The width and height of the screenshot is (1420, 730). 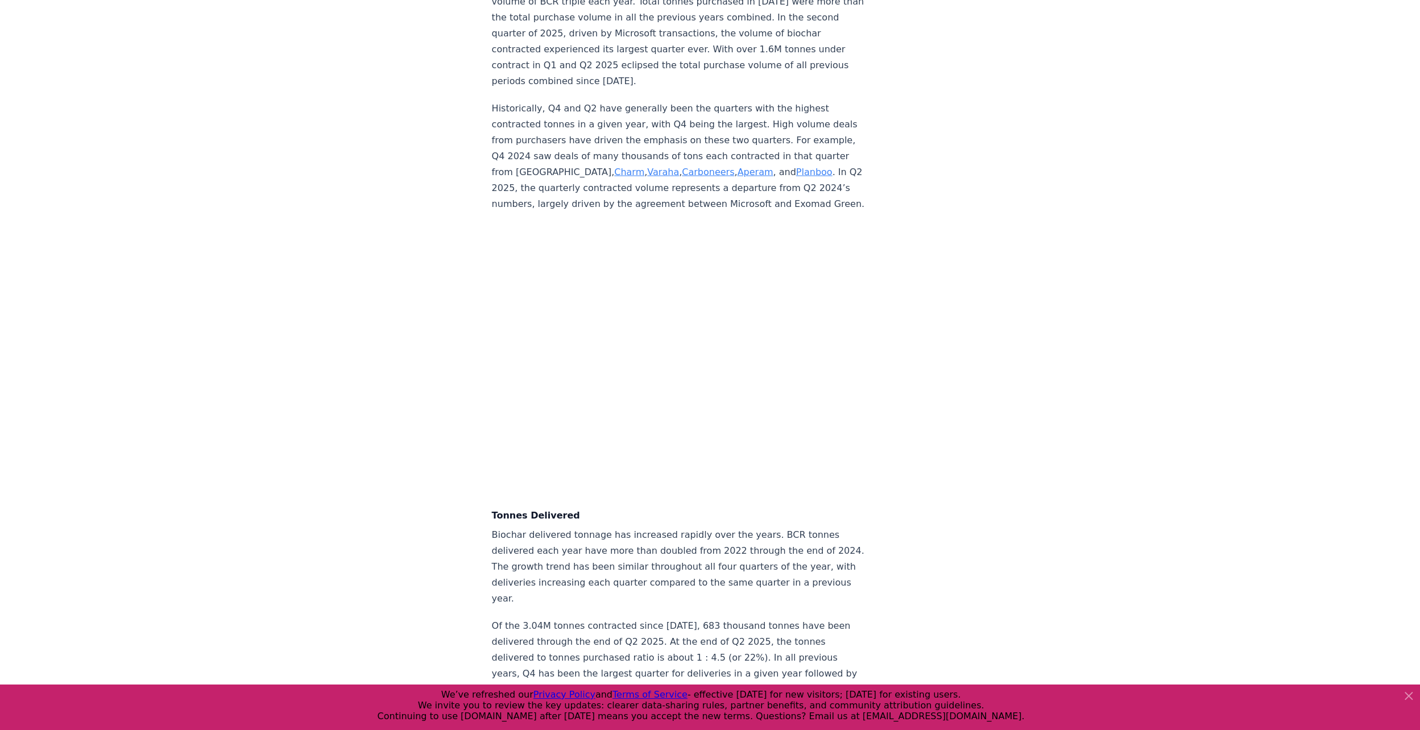 I want to click on a: Varaha, so click(x=663, y=172).